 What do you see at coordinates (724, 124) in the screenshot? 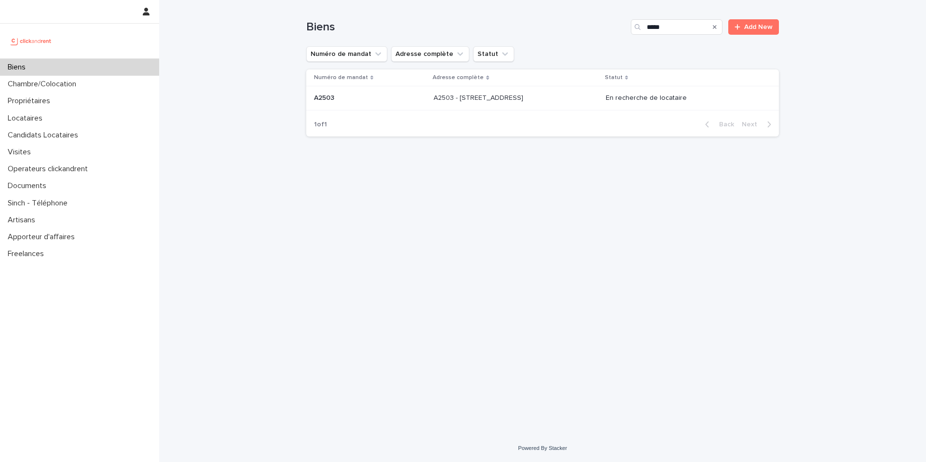
I see `span: Back` at bounding box center [724, 124].